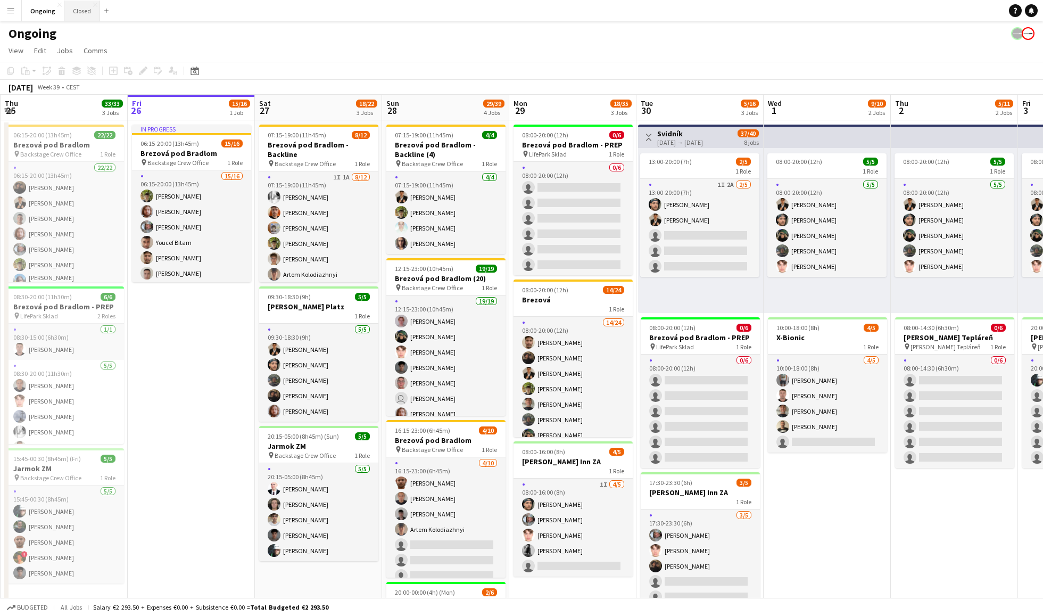  I want to click on app-card-role: 0/608:00-20:00 (12h), so click(573, 218).